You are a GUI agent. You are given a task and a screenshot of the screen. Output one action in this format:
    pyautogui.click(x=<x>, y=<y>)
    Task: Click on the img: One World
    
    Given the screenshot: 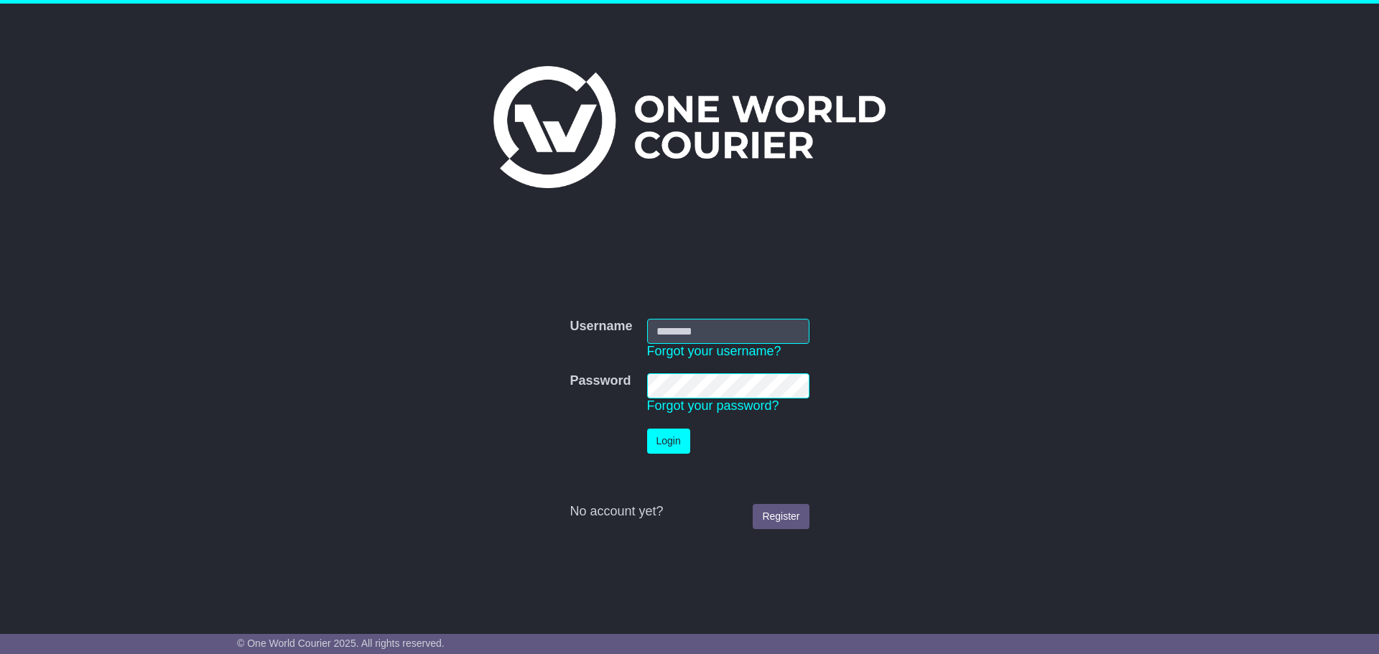 What is the action you would take?
    pyautogui.click(x=690, y=127)
    